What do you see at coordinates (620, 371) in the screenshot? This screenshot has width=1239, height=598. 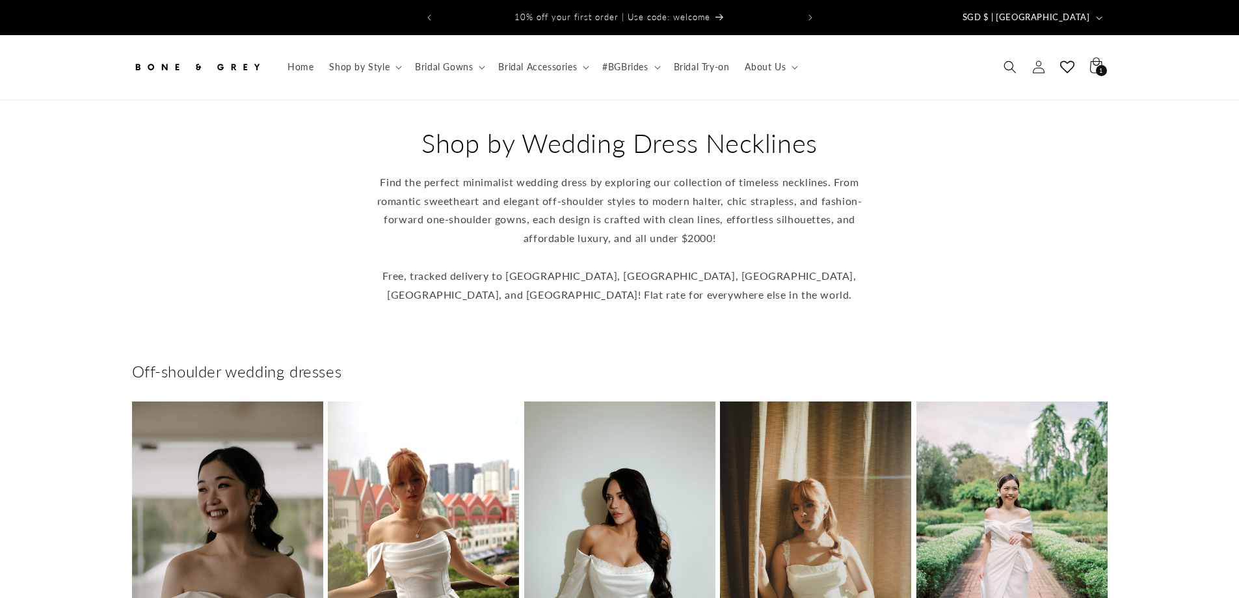 I see `h2: Off-shoulder wedding dresses` at bounding box center [620, 371].